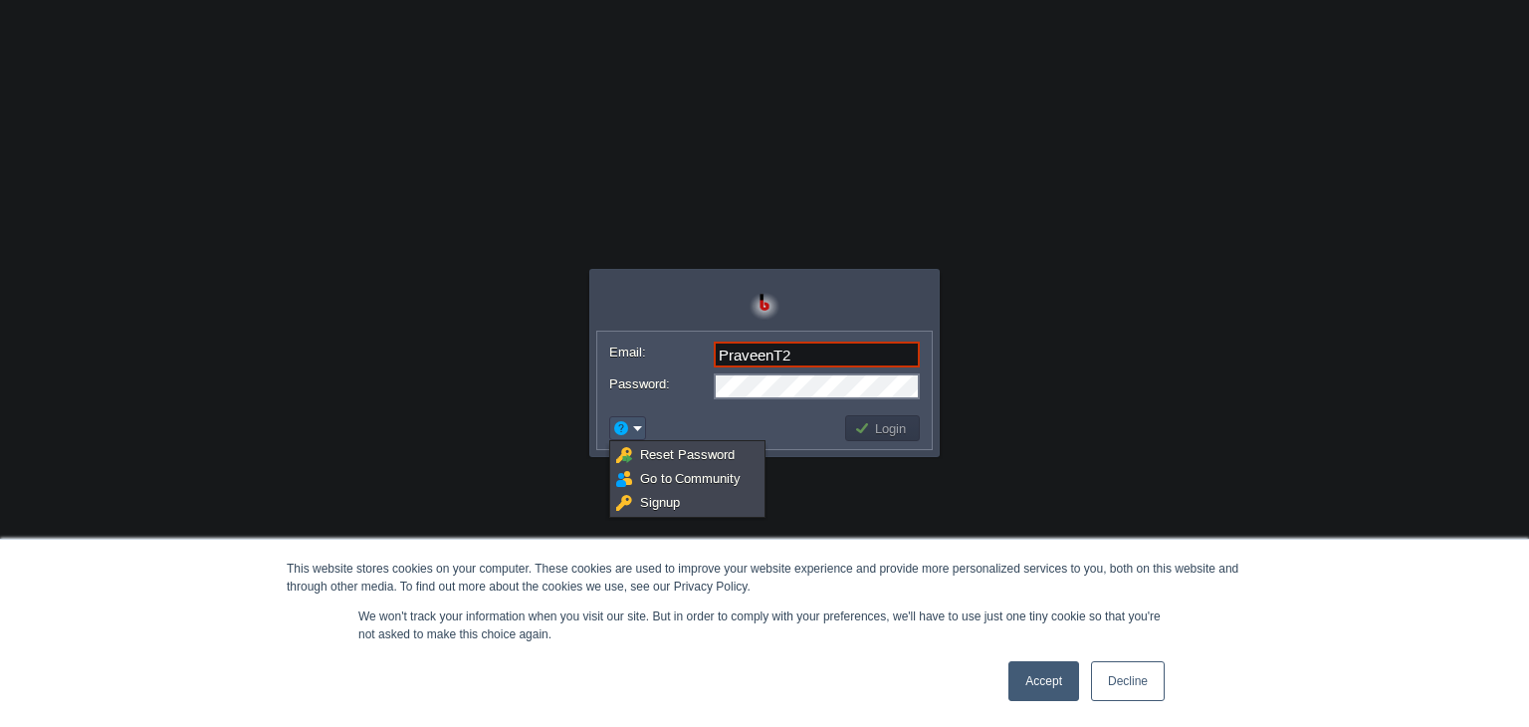  What do you see at coordinates (765, 577) in the screenshot?
I see `div: This website stores cookies on your computer. These cookies are used to improve your website expe...` at bounding box center [765, 577].